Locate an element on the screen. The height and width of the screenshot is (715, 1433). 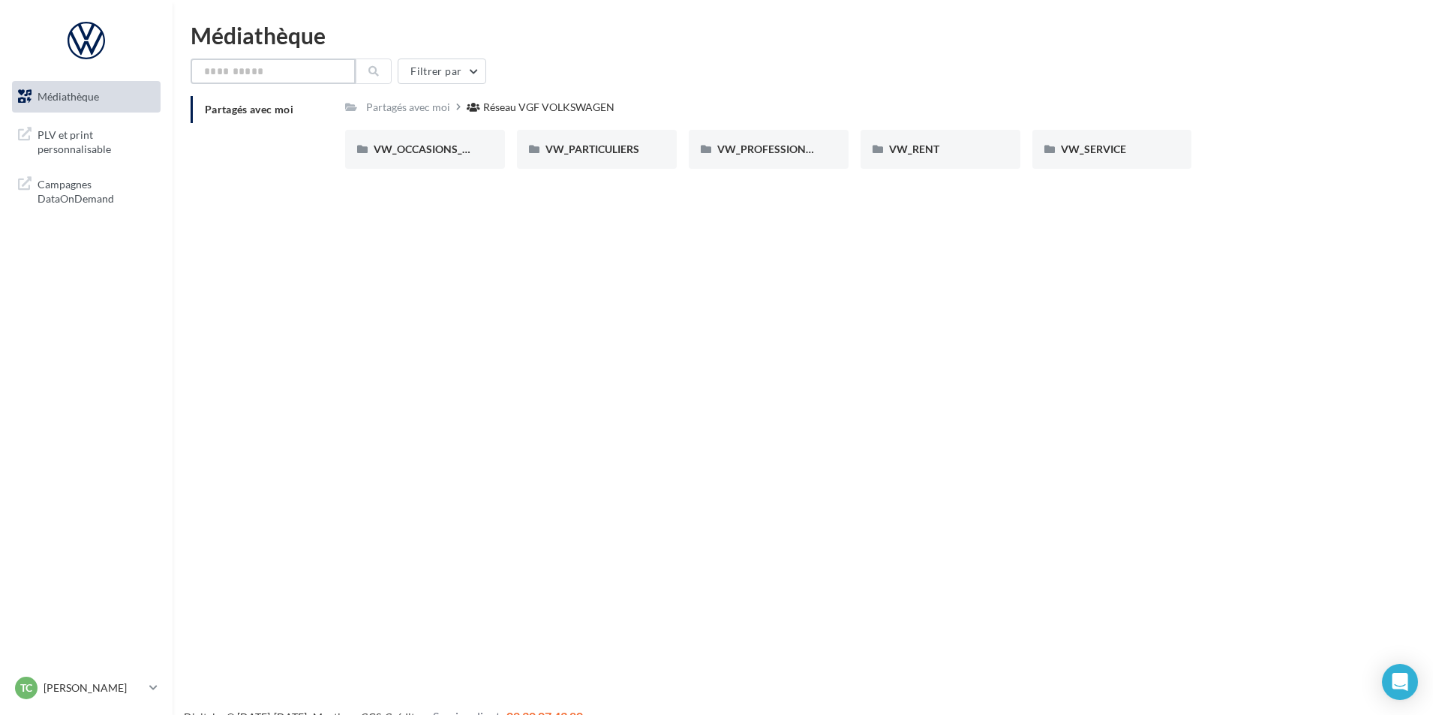
span: VW_RENT is located at coordinates (914, 149).